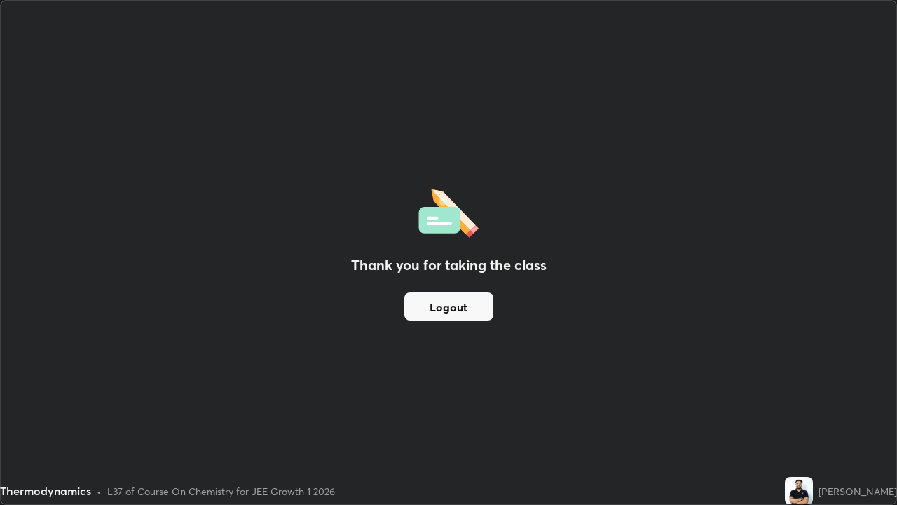  I want to click on h2: Thank you for taking the class, so click(449, 265).